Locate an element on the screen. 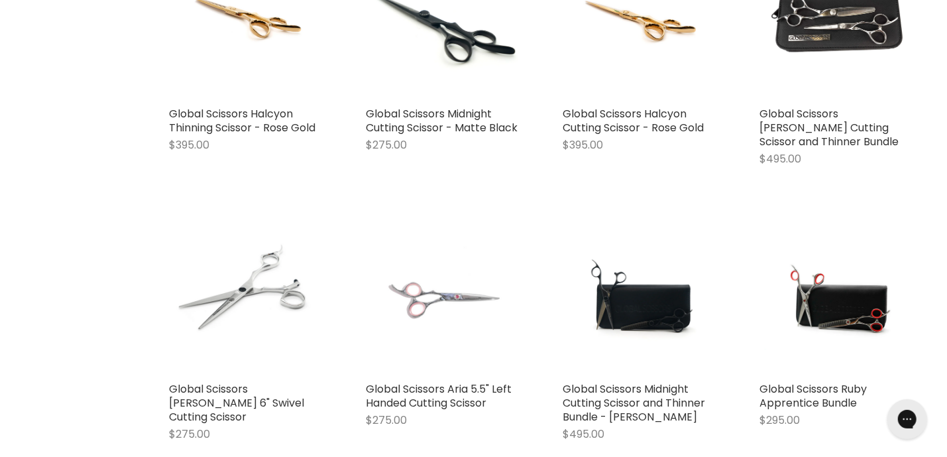  a: Global Scissors Aria 5.5 is located at coordinates (444, 296).